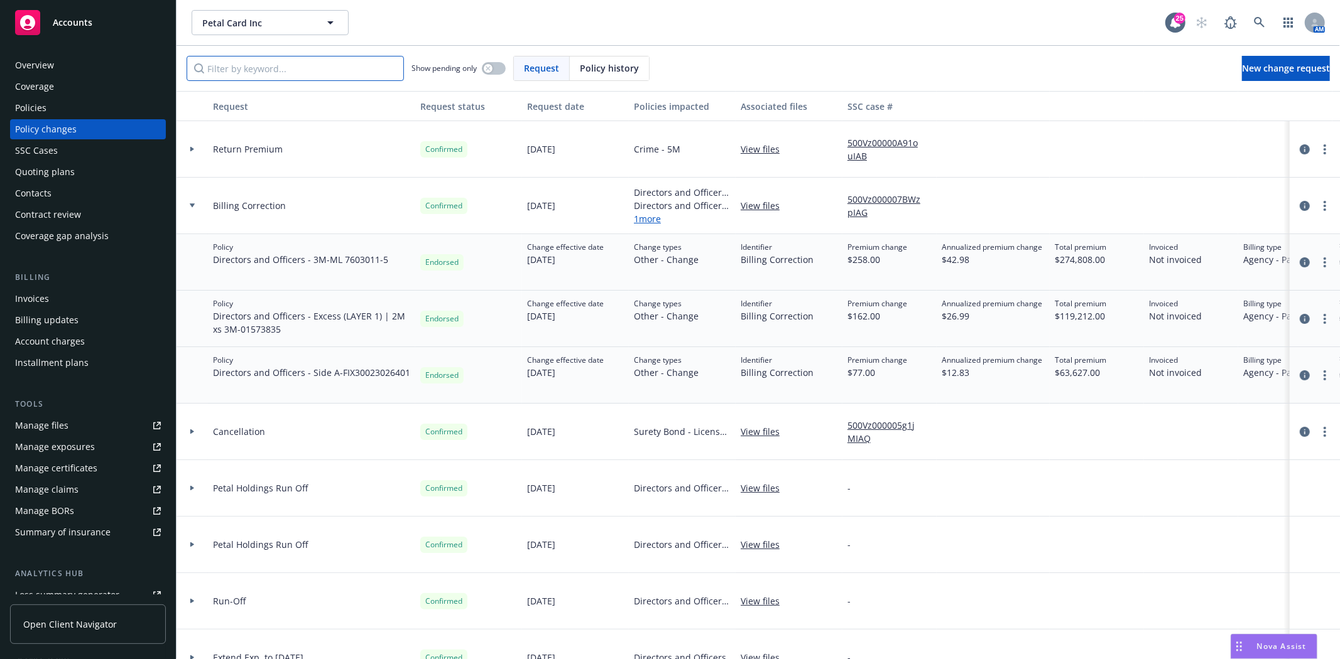  Describe the element at coordinates (889, 106) in the screenshot. I see `div: SSC case #` at that location.